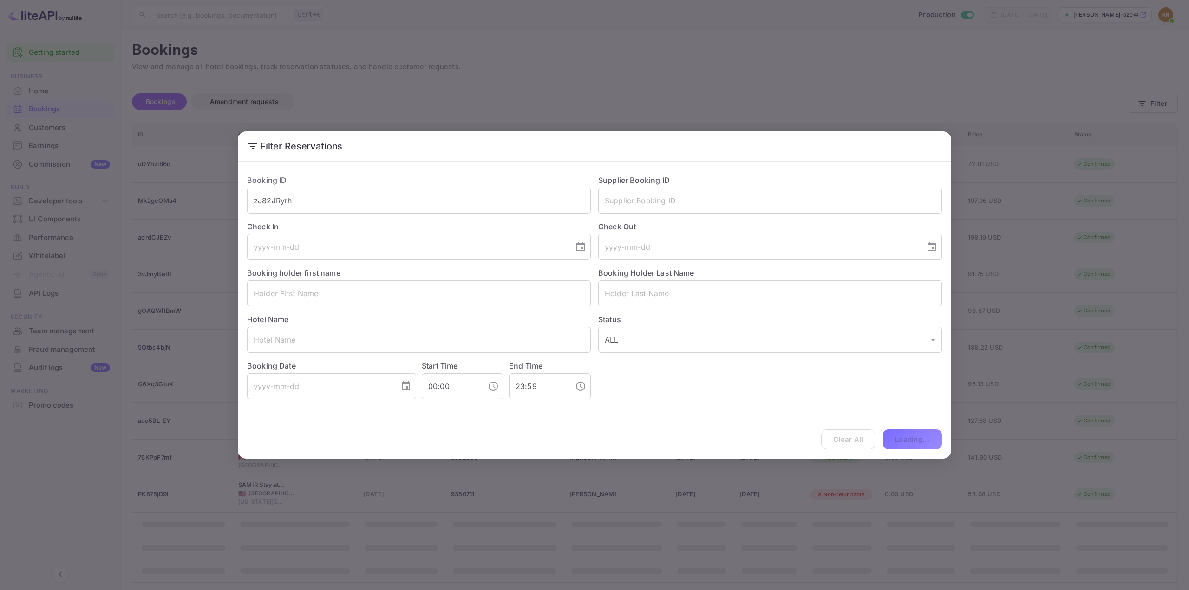 The image size is (1189, 590). Describe the element at coordinates (268, 319) in the screenshot. I see `label: Hotel Name` at that location.